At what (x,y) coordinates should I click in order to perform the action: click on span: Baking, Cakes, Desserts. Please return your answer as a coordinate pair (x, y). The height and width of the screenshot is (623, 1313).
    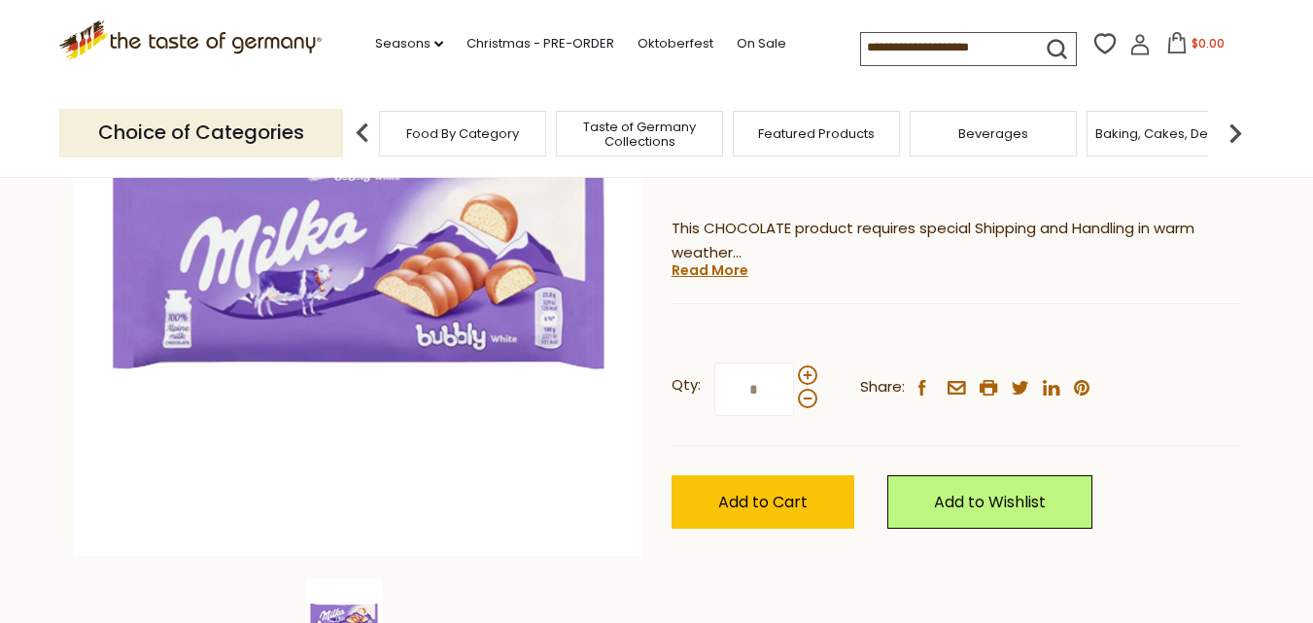
    Looking at the image, I should click on (1170, 133).